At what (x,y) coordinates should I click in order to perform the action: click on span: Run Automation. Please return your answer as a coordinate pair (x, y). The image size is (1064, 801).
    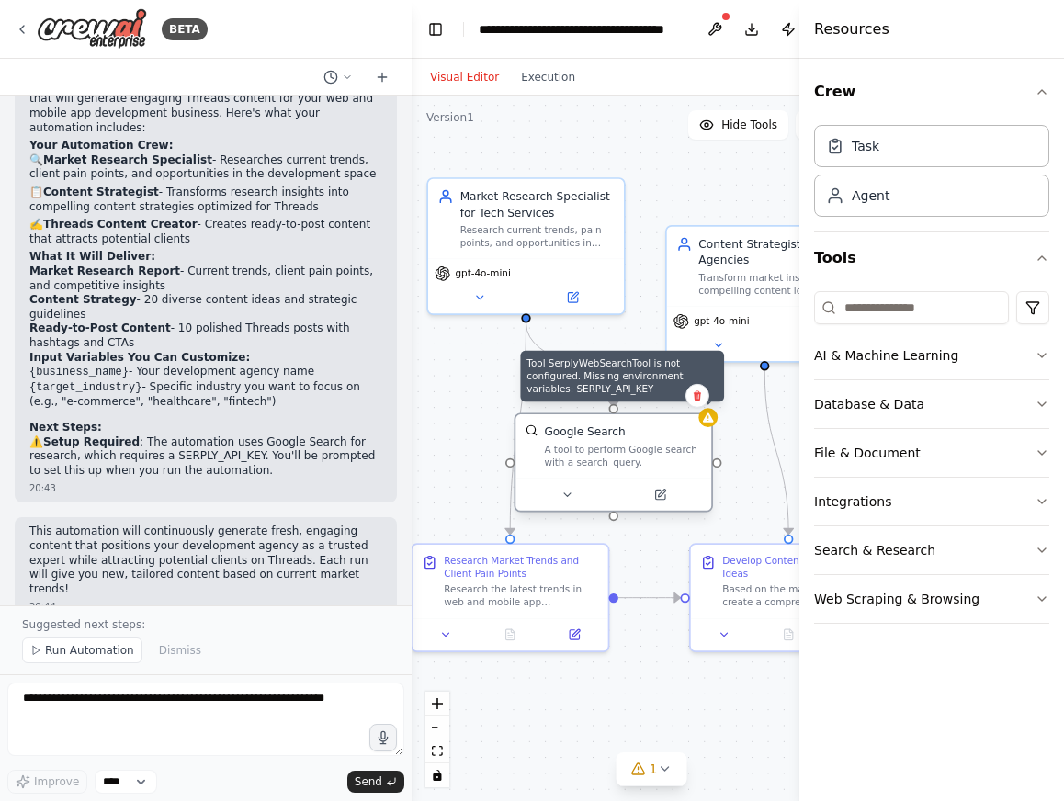
    Looking at the image, I should click on (89, 650).